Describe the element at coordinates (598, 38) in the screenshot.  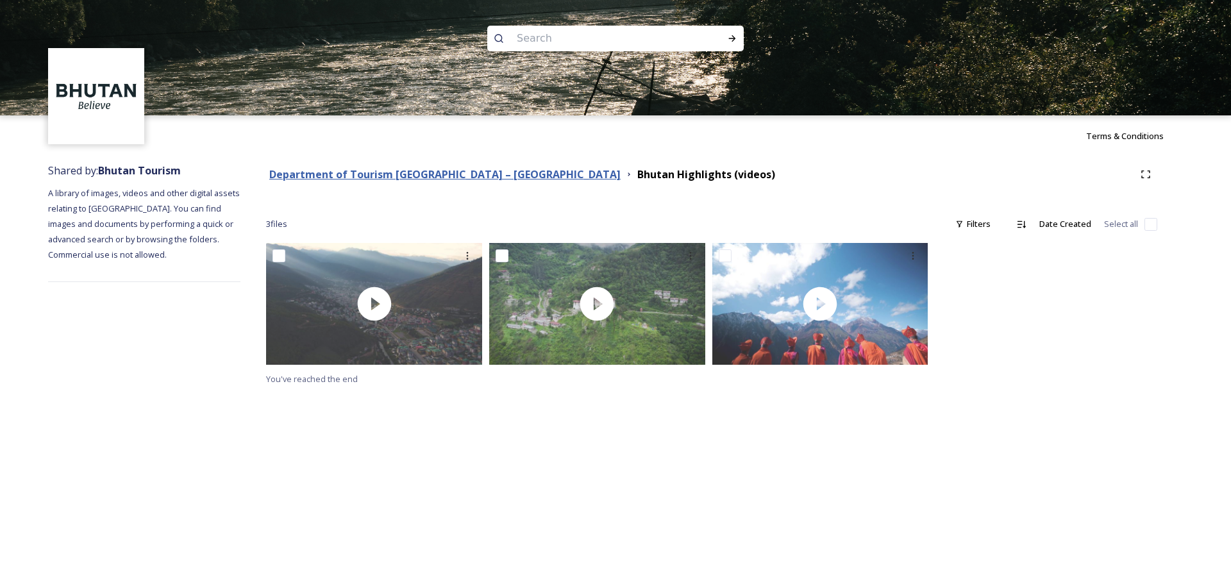
I see `input: Search` at that location.